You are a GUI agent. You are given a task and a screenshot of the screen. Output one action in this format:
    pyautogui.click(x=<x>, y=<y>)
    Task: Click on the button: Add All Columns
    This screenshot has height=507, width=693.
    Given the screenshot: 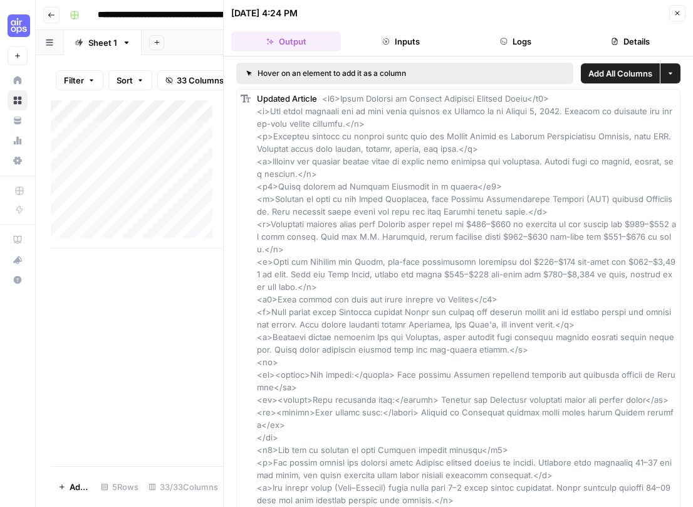 What is the action you would take?
    pyautogui.click(x=621, y=73)
    